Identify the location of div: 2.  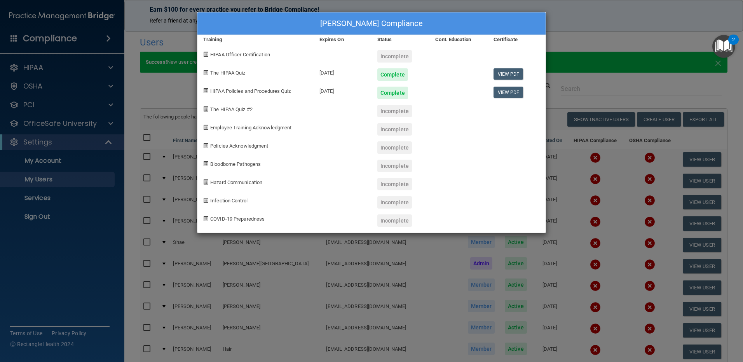
(733, 45).